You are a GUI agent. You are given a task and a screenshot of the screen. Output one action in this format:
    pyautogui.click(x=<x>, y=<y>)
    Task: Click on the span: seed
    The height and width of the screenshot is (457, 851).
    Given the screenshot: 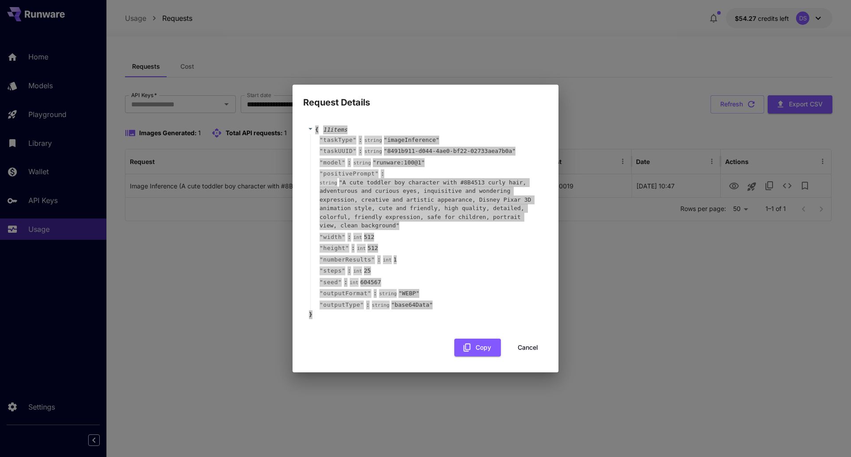 What is the action you would take?
    pyautogui.click(x=330, y=282)
    